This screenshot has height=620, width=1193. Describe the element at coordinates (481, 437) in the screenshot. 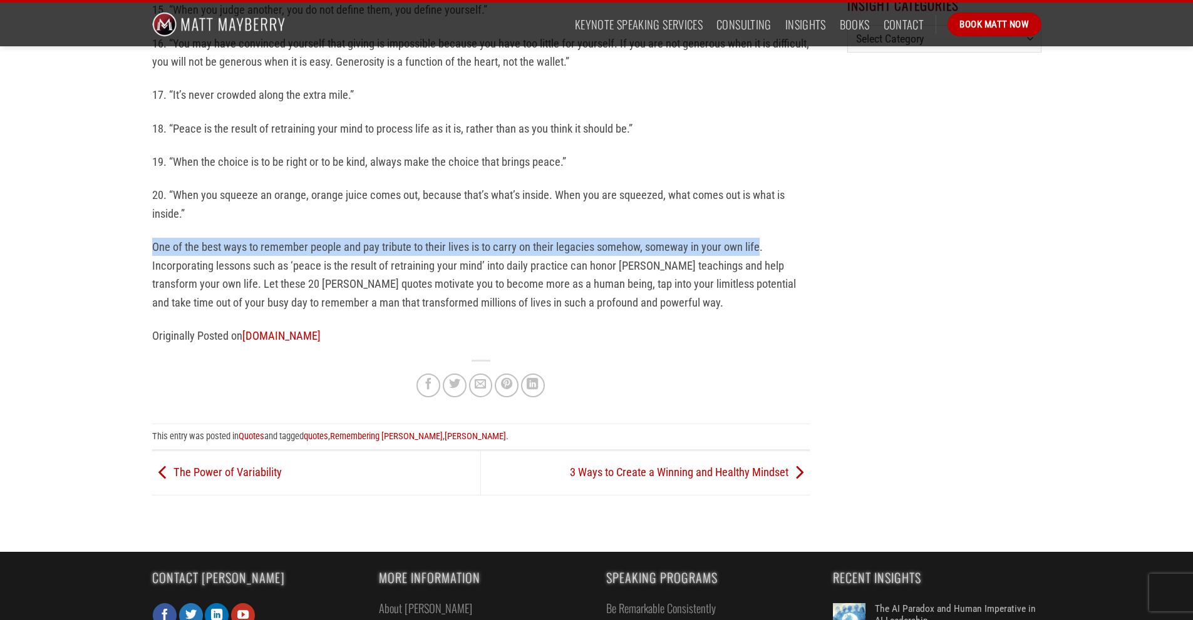

I see `footer: This entry was posted in and tagged , , .` at that location.